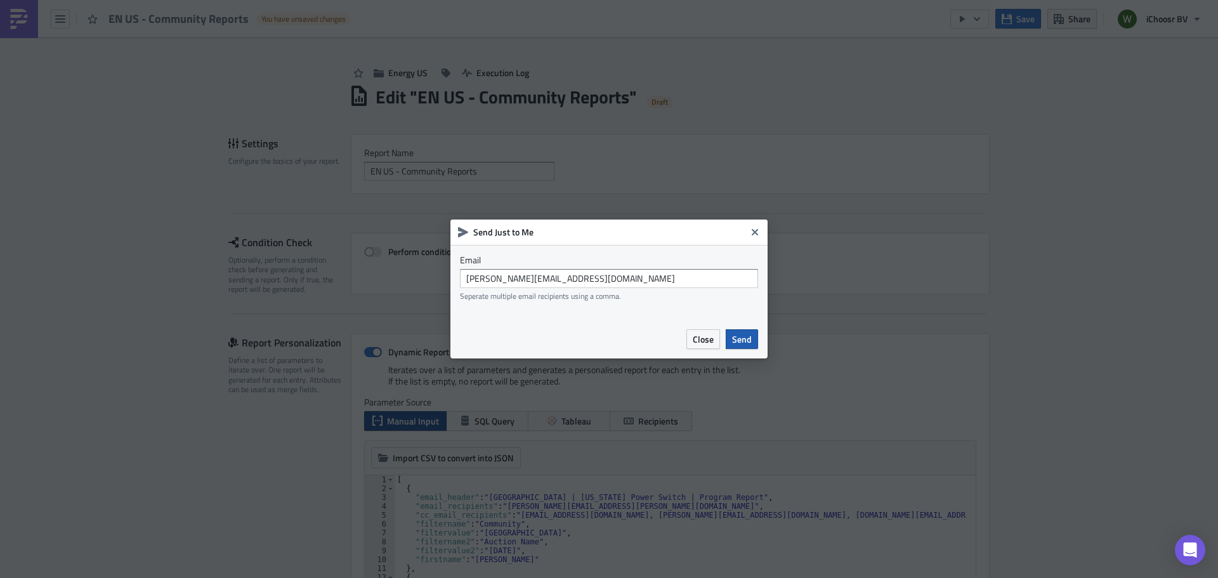 This screenshot has height=578, width=1218. I want to click on span: If you have any questions, please don’t hesitate to reach out to the team in CC., so click(151, 75).